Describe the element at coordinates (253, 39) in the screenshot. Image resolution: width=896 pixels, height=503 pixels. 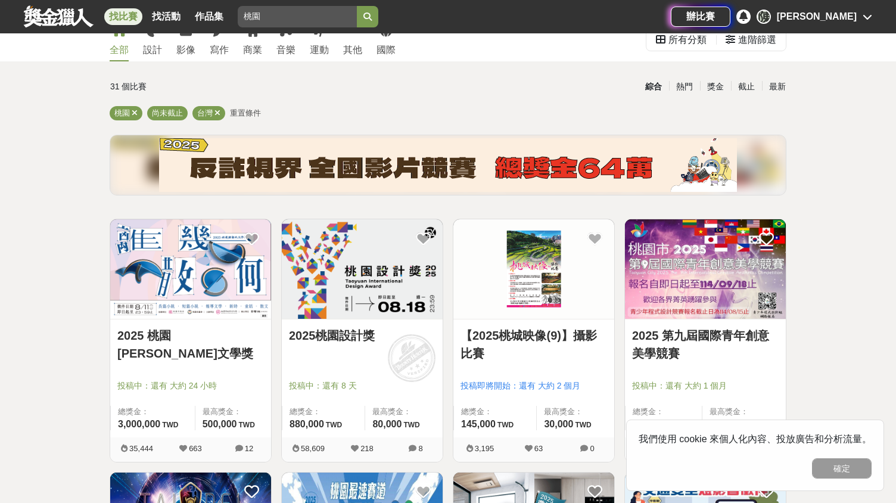
I see `a: 商業` at that location.